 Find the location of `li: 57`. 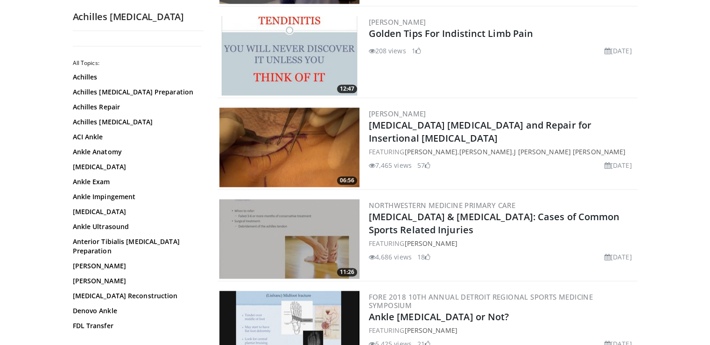

li: 57 is located at coordinates (424, 165).